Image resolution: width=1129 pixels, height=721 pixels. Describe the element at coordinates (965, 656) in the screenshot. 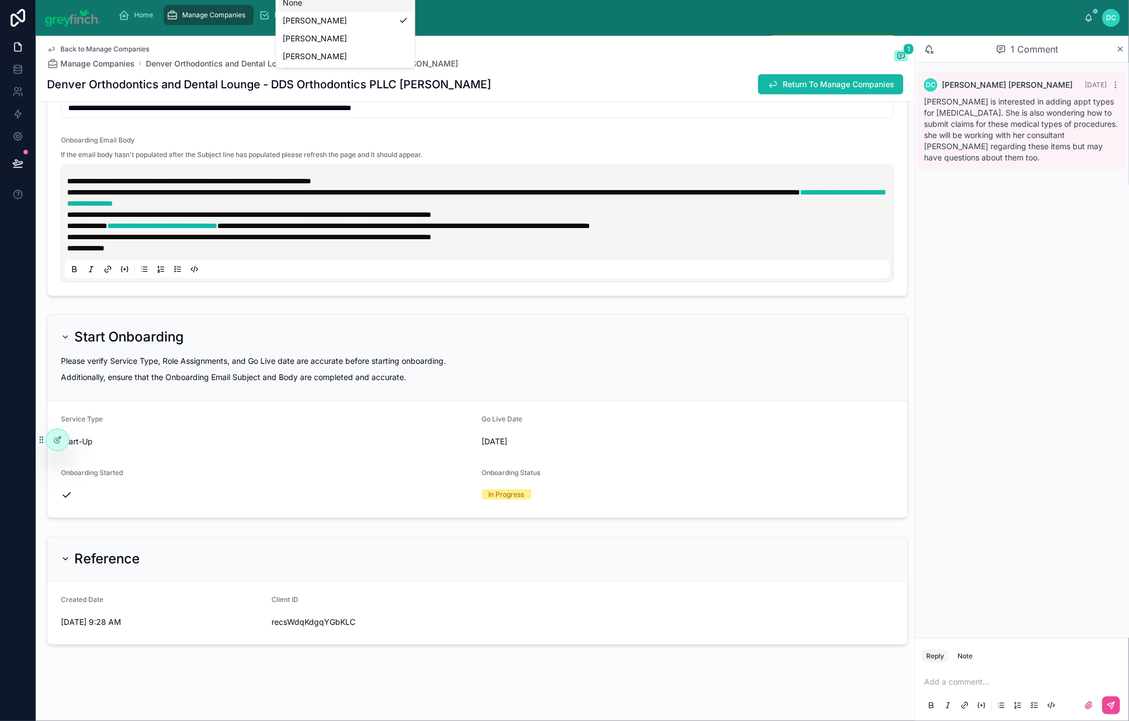

I see `div: Note` at that location.